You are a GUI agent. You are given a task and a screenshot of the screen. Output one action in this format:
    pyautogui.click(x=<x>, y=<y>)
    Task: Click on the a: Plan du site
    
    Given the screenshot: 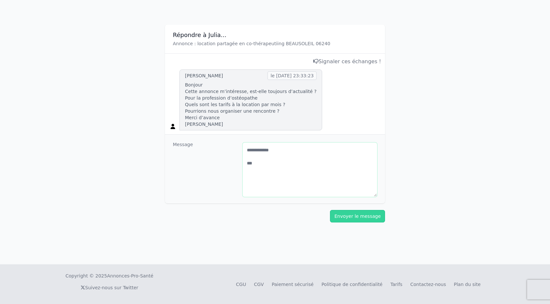 What is the action you would take?
    pyautogui.click(x=467, y=284)
    